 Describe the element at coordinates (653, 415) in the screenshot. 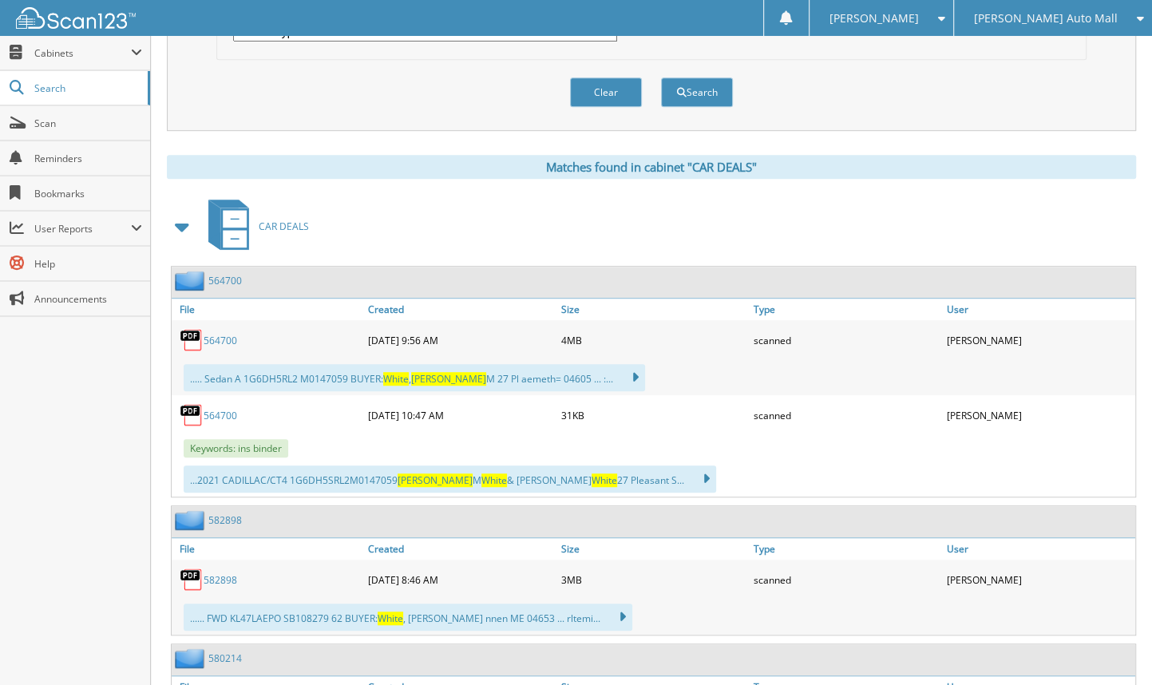

I see `div: 31KB` at that location.